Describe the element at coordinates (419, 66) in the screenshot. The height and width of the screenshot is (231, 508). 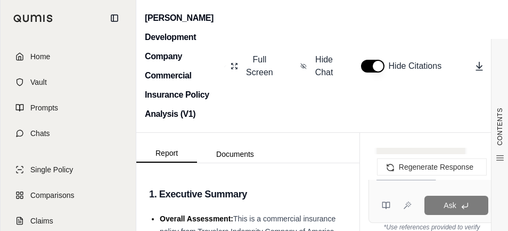
I see `span: Hide Citations` at that location.